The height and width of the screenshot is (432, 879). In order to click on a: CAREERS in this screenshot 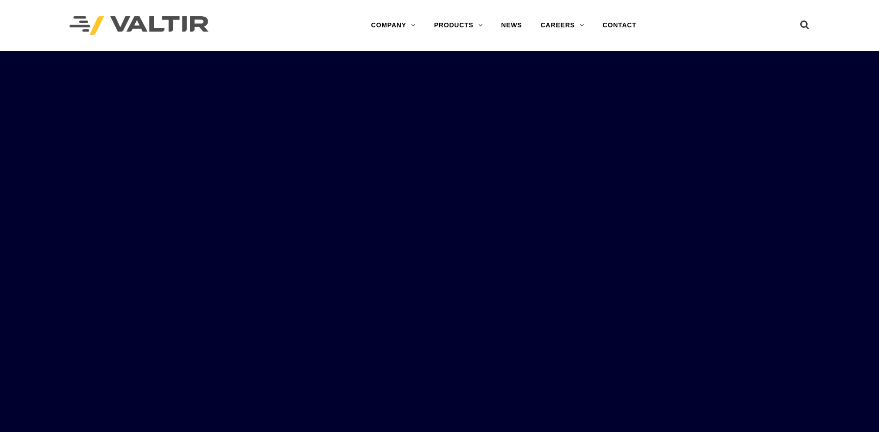, I will do `click(563, 25)`.